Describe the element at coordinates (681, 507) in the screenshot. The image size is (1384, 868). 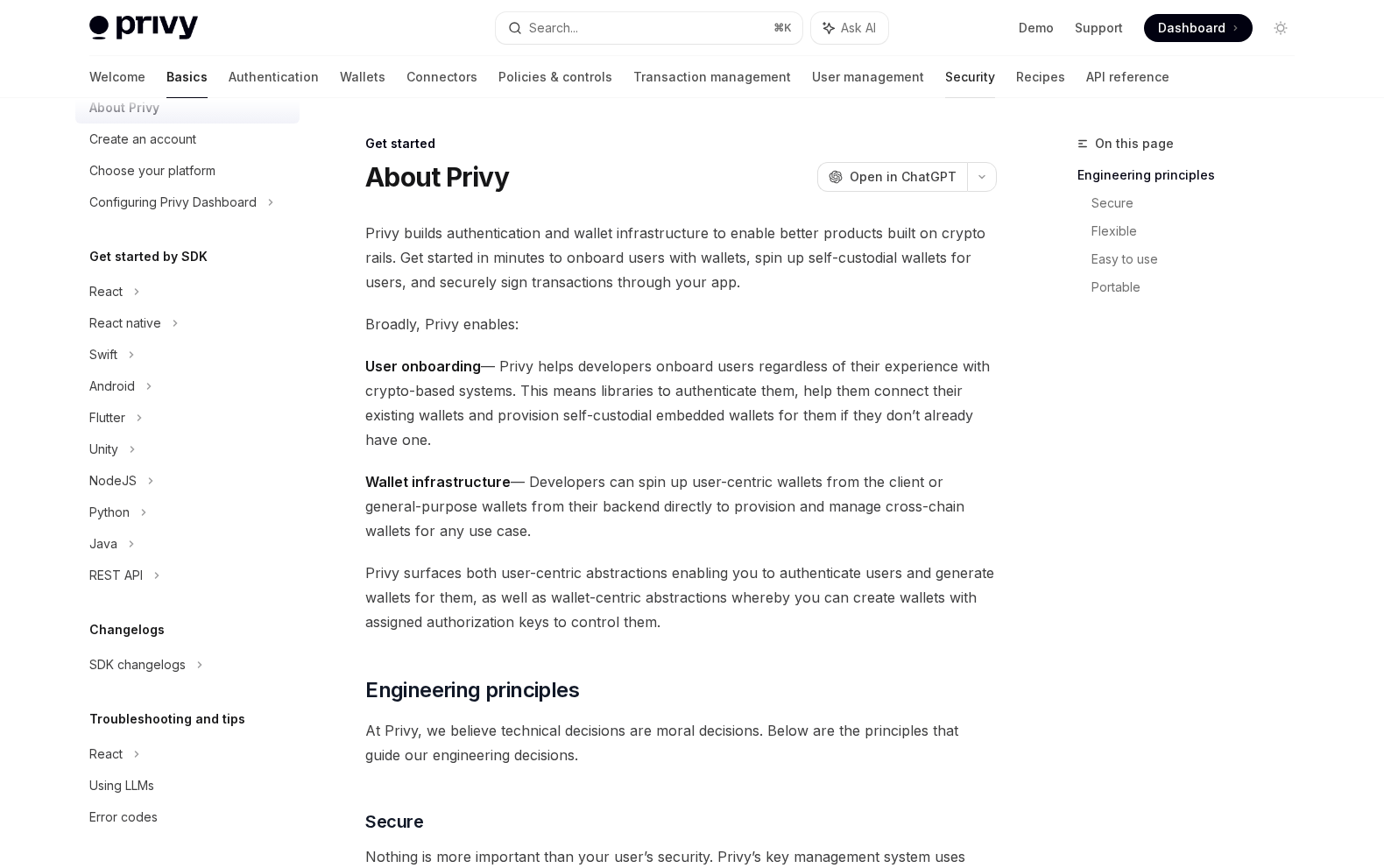
I see `span: — Developers can spin up user-centric wallets from the client or general-purpose wallets from the...` at that location.